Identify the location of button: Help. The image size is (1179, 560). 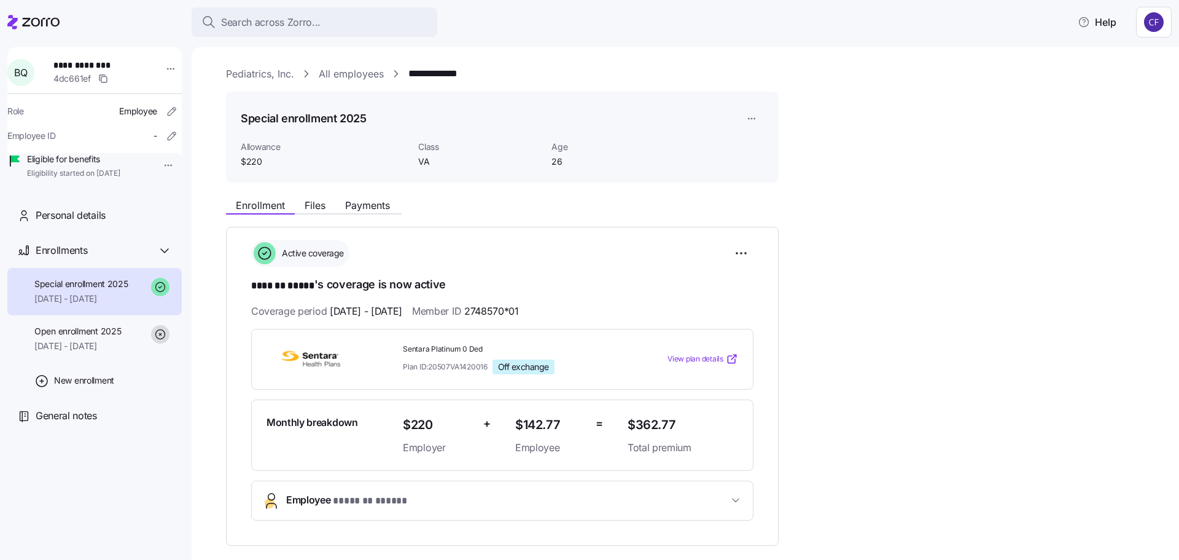
(1097, 22).